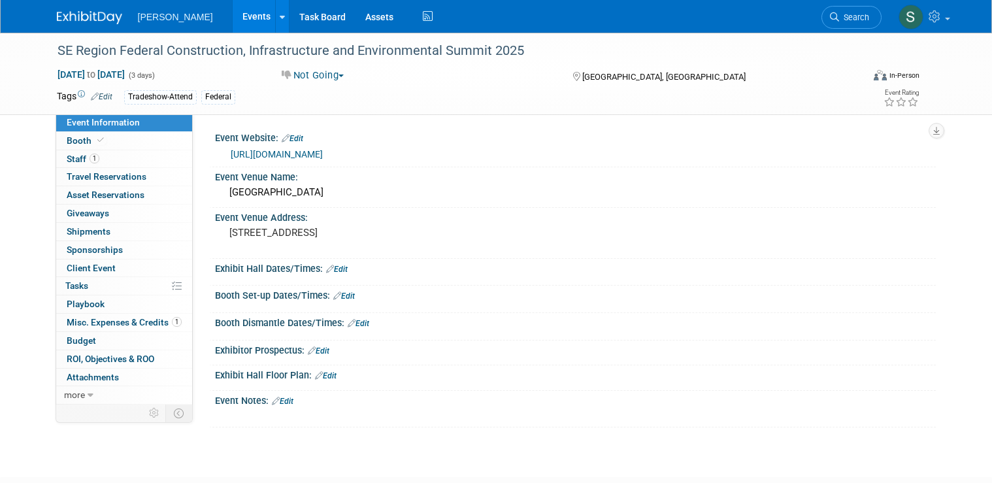 Image resolution: width=992 pixels, height=483 pixels. Describe the element at coordinates (575, 267) in the screenshot. I see `div: Exhibit Hall Dates/Times:` at that location.